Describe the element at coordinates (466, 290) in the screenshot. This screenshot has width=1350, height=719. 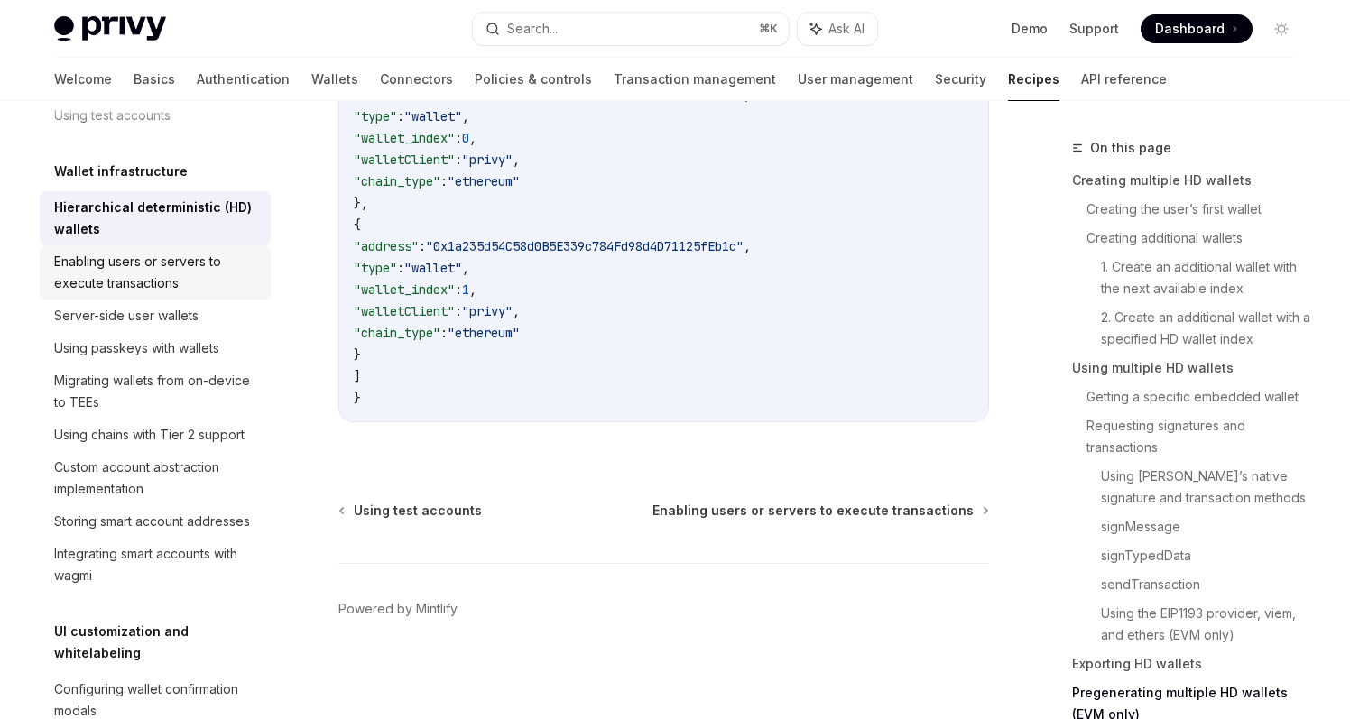
I see `span: 1` at that location.